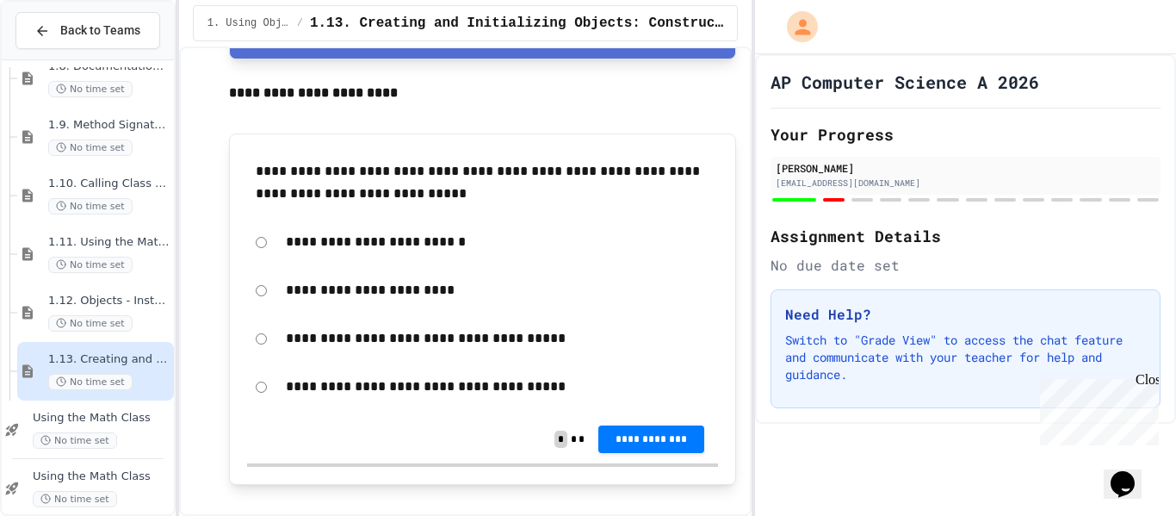 The height and width of the screenshot is (516, 1176). What do you see at coordinates (965, 134) in the screenshot?
I see `h2: Your Progress` at bounding box center [965, 134].